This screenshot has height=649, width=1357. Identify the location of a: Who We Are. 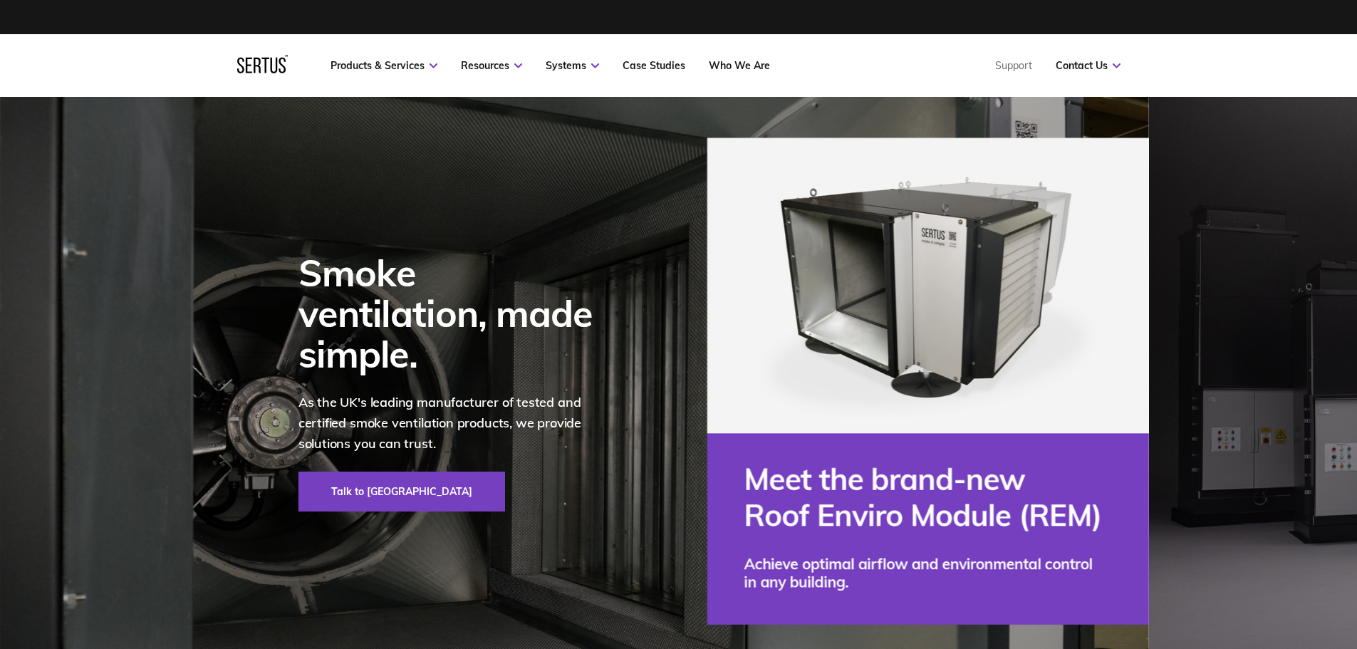
(740, 66).